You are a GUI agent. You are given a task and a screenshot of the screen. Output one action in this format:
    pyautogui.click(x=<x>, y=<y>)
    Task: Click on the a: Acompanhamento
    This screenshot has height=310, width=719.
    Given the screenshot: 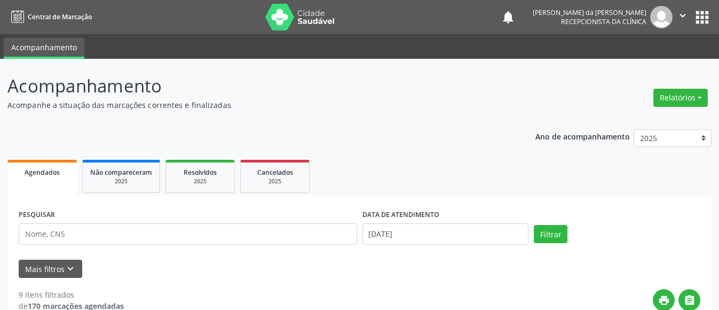 What is the action you would take?
    pyautogui.click(x=44, y=48)
    